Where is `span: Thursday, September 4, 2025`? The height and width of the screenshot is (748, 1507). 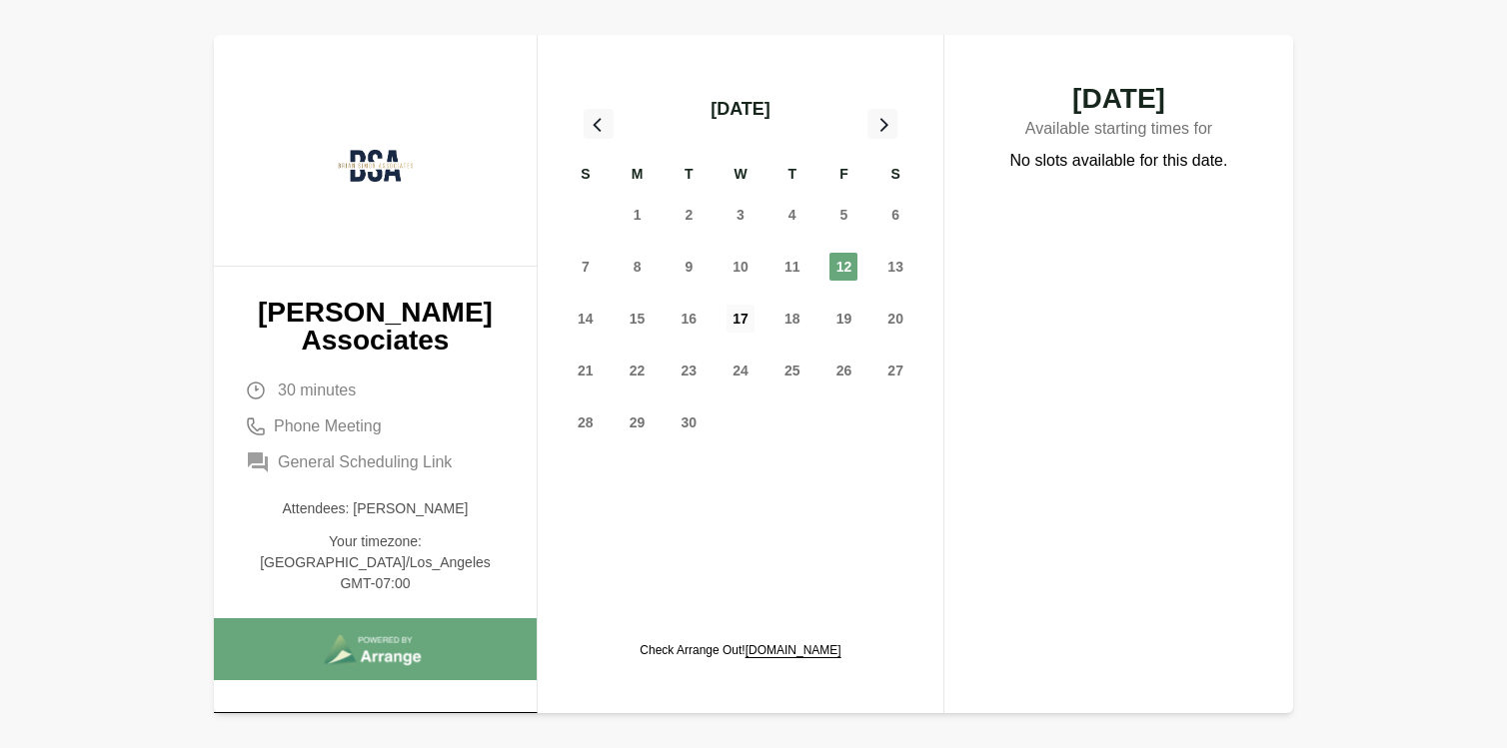 span: Thursday, September 4, 2025 is located at coordinates (792, 215).